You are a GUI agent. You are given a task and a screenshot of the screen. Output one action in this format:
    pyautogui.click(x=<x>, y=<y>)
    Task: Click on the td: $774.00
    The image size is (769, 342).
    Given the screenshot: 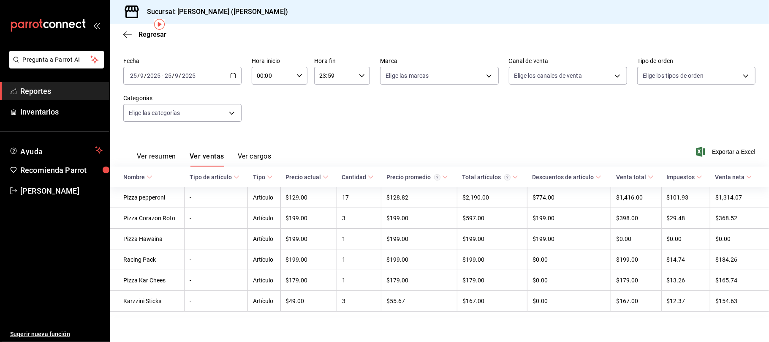 What is the action you would take?
    pyautogui.click(x=569, y=197)
    